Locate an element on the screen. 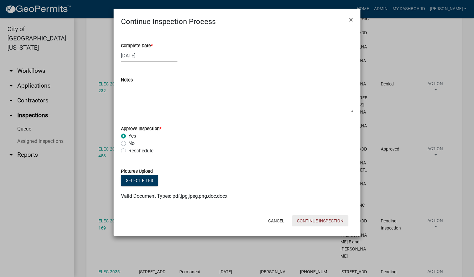 Image resolution: width=474 pixels, height=277 pixels. button: Continue Inspection is located at coordinates (320, 221).